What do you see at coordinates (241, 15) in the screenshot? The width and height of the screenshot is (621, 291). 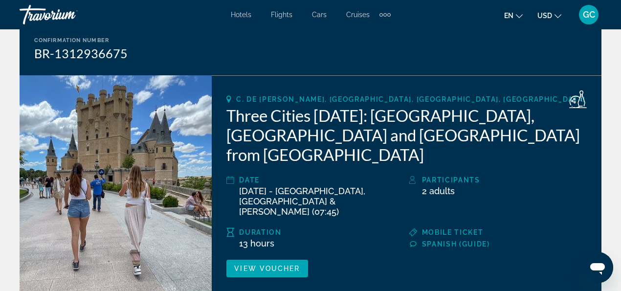 I see `a: Hotels` at bounding box center [241, 15].